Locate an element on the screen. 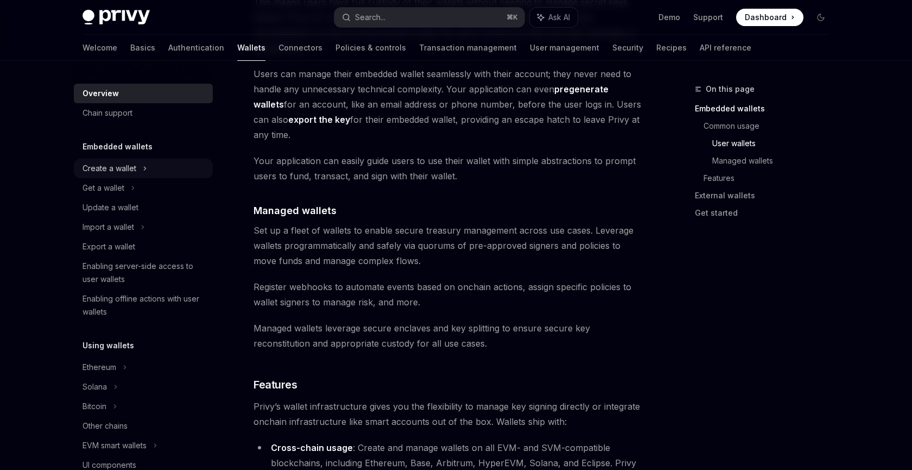  div: Import a wallet is located at coordinates (108, 227).